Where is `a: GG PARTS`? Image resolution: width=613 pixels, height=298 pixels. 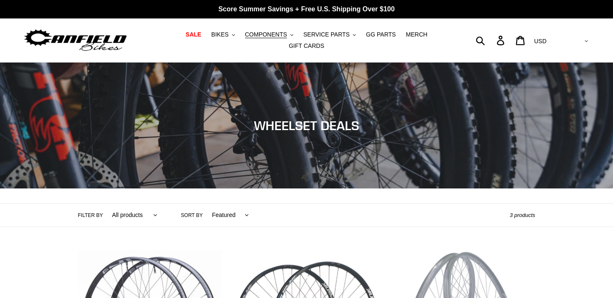 a: GG PARTS is located at coordinates (380, 34).